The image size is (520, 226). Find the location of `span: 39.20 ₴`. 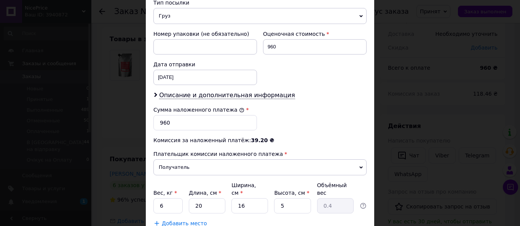

span: 39.20 ₴ is located at coordinates (262, 140).